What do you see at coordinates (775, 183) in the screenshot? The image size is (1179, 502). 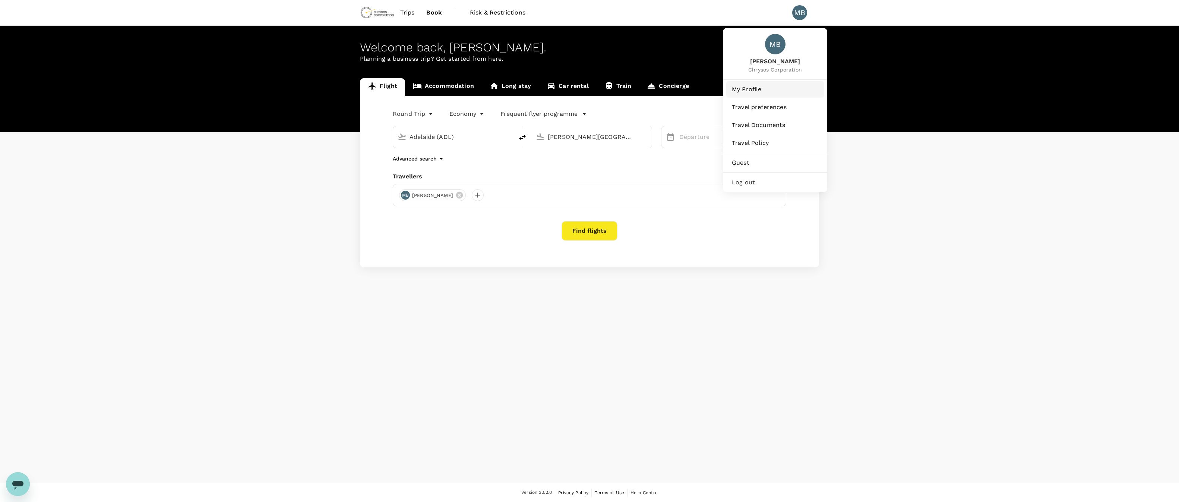 I see `div: Log out` at bounding box center [775, 183].